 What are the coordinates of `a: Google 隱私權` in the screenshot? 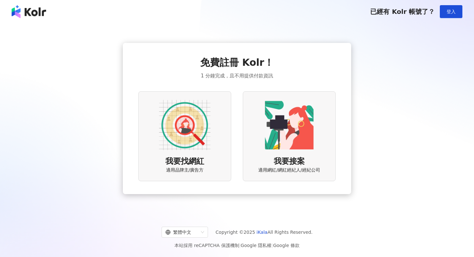 It's located at (256, 246).